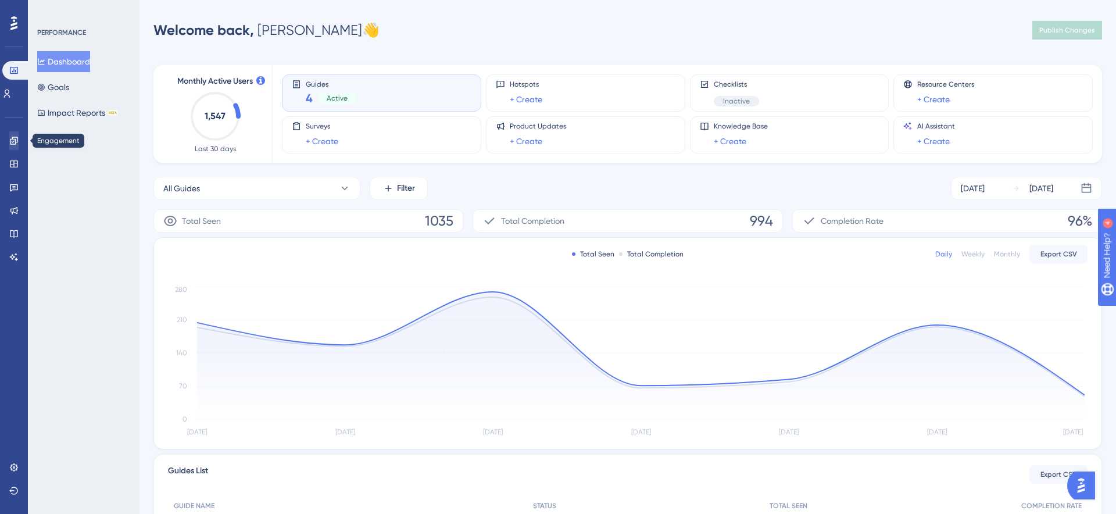  I want to click on span: COMPLETION RATE, so click(1052, 506).